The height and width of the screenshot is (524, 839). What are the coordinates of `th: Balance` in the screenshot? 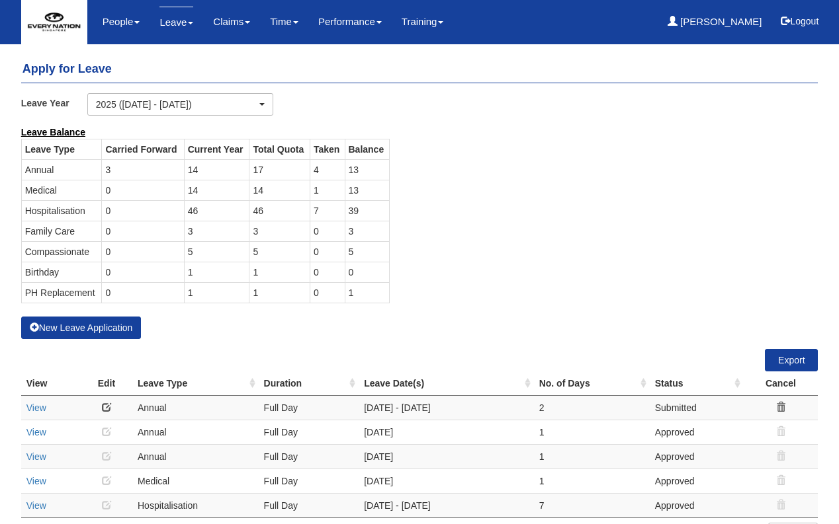 It's located at (367, 149).